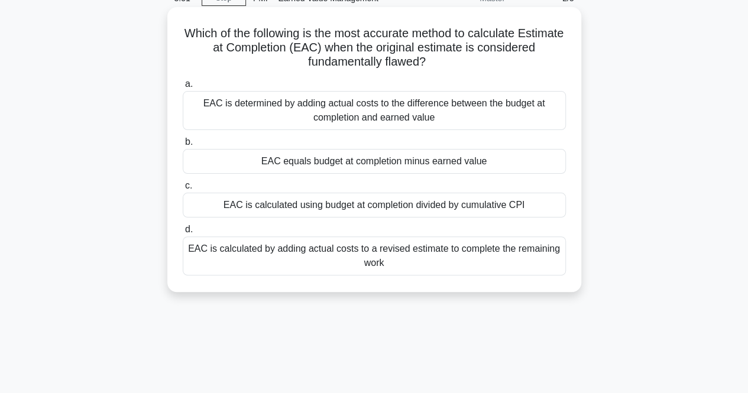 The width and height of the screenshot is (748, 393). I want to click on span: a., so click(189, 83).